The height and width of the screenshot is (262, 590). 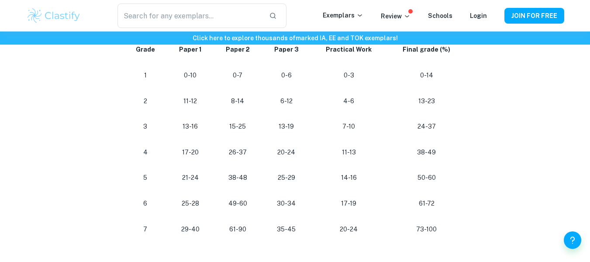 I want to click on p: 11-12, so click(x=190, y=101).